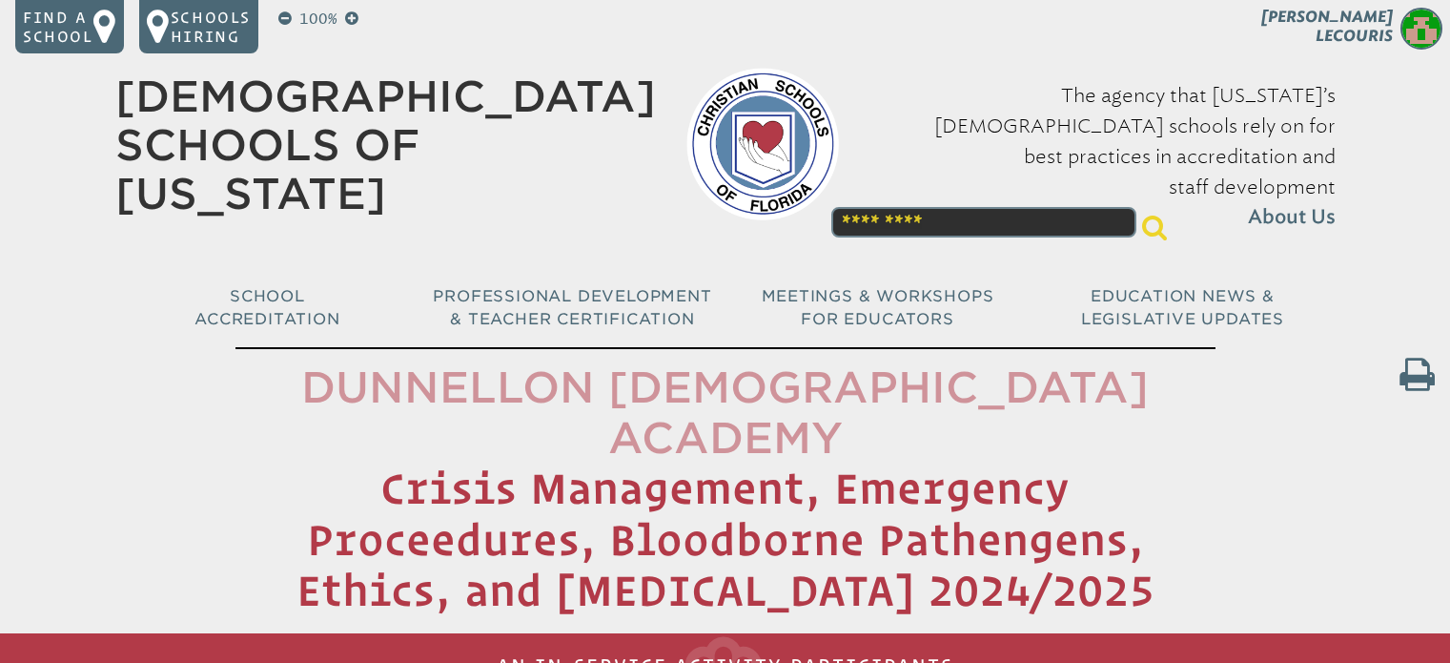 This screenshot has height=663, width=1450. What do you see at coordinates (267, 307) in the screenshot?
I see `span: School Accreditation` at bounding box center [267, 307].